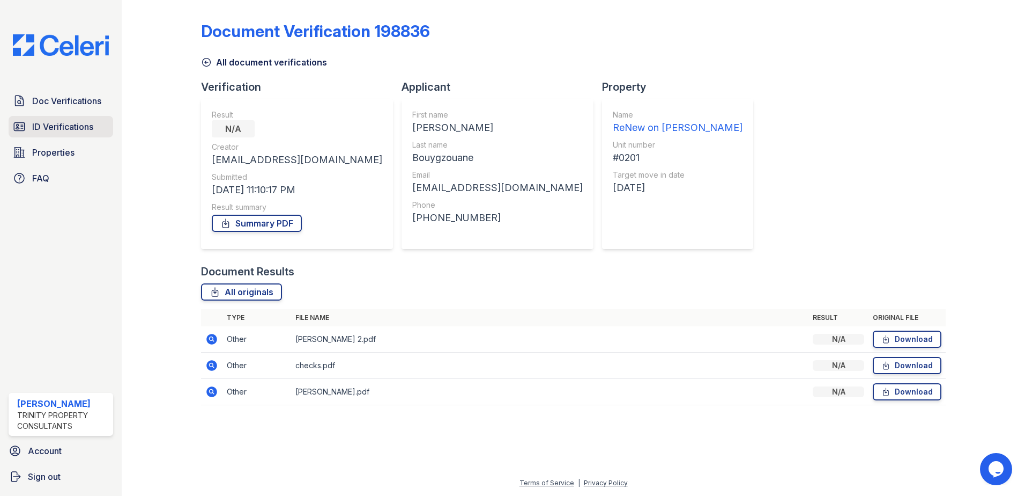 The image size is (1025, 496). I want to click on div: Unit number, so click(678, 145).